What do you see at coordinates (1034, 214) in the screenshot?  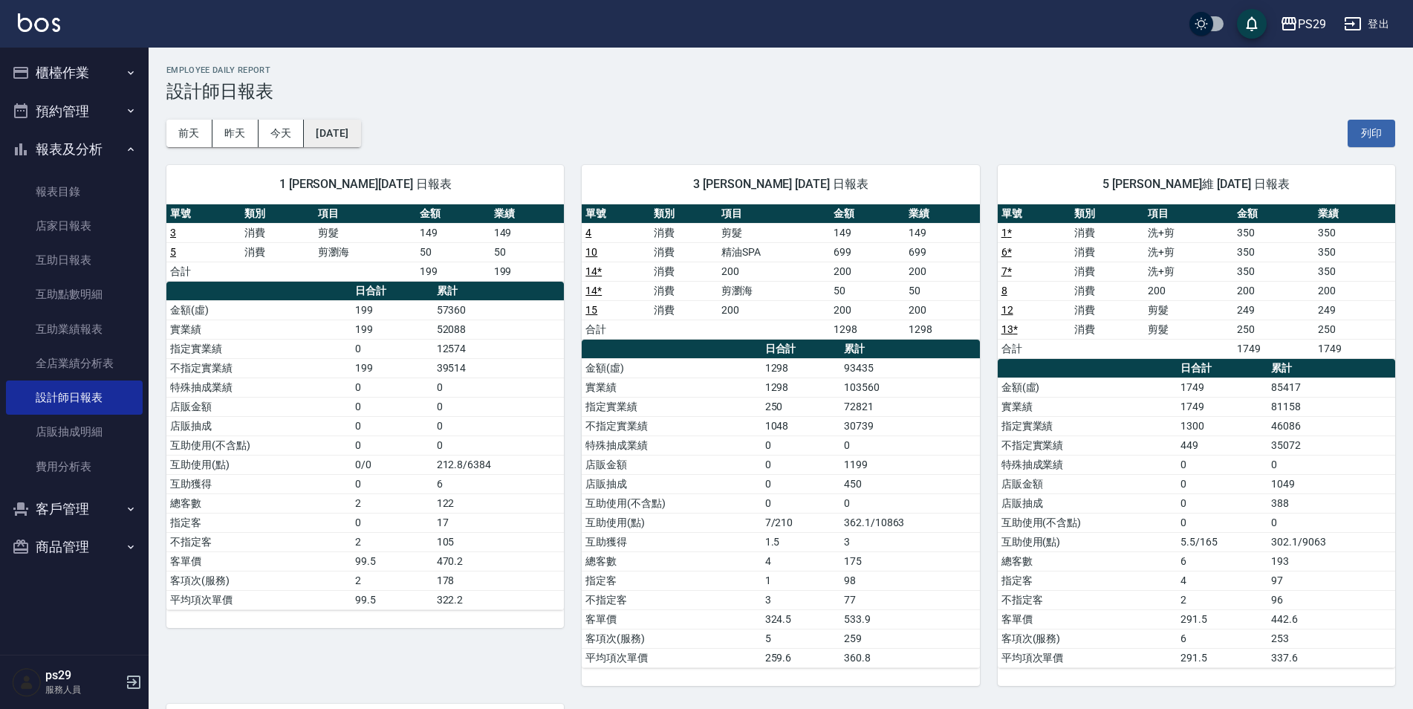 I see `th: 單號` at bounding box center [1034, 214].